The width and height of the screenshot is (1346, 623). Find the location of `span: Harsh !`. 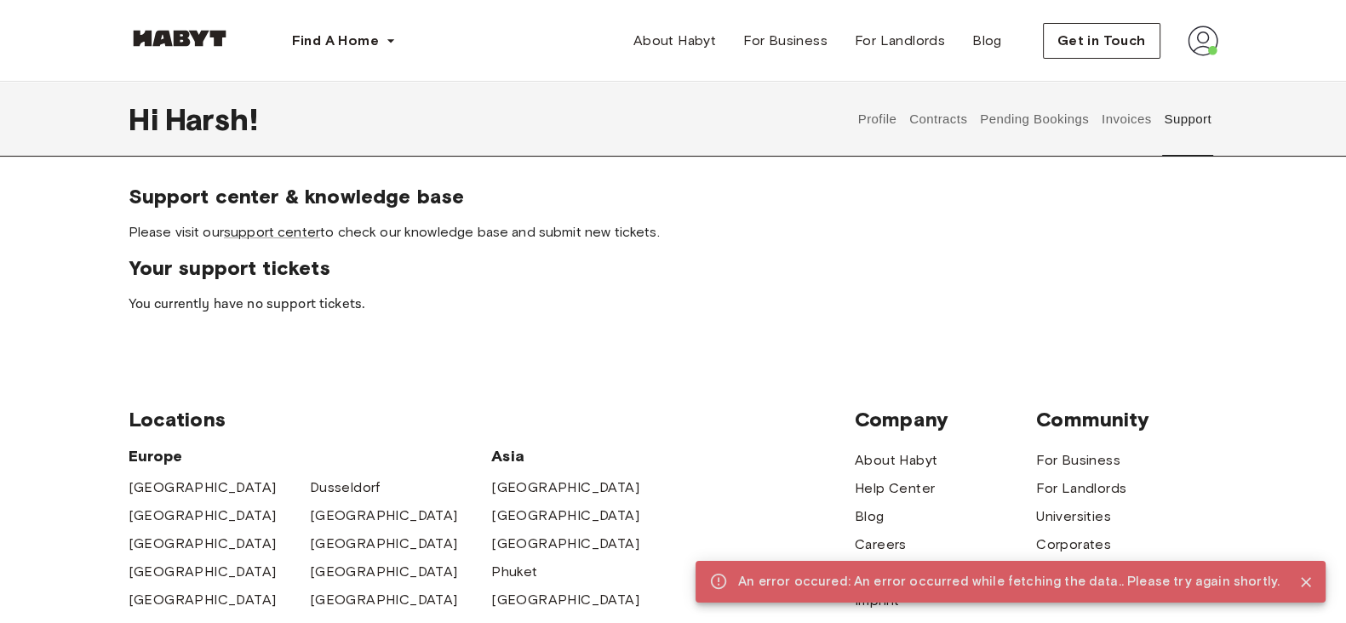

span: Harsh ! is located at coordinates (211, 119).